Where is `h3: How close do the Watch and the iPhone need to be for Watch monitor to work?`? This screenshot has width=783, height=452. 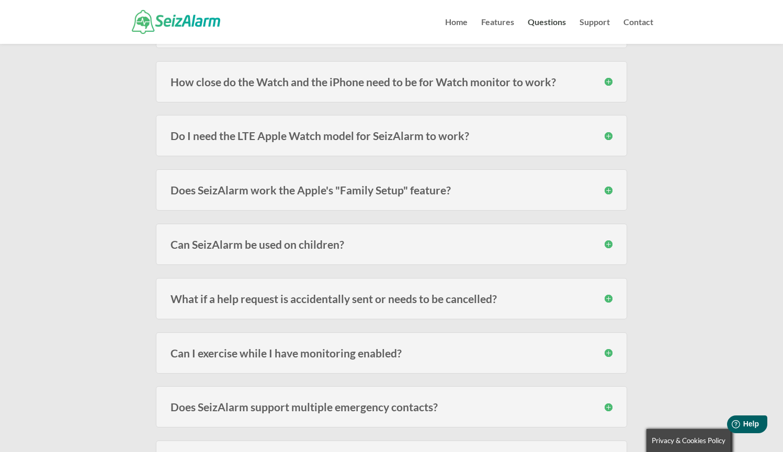 h3: How close do the Watch and the iPhone need to be for Watch monitor to work? is located at coordinates (391, 82).